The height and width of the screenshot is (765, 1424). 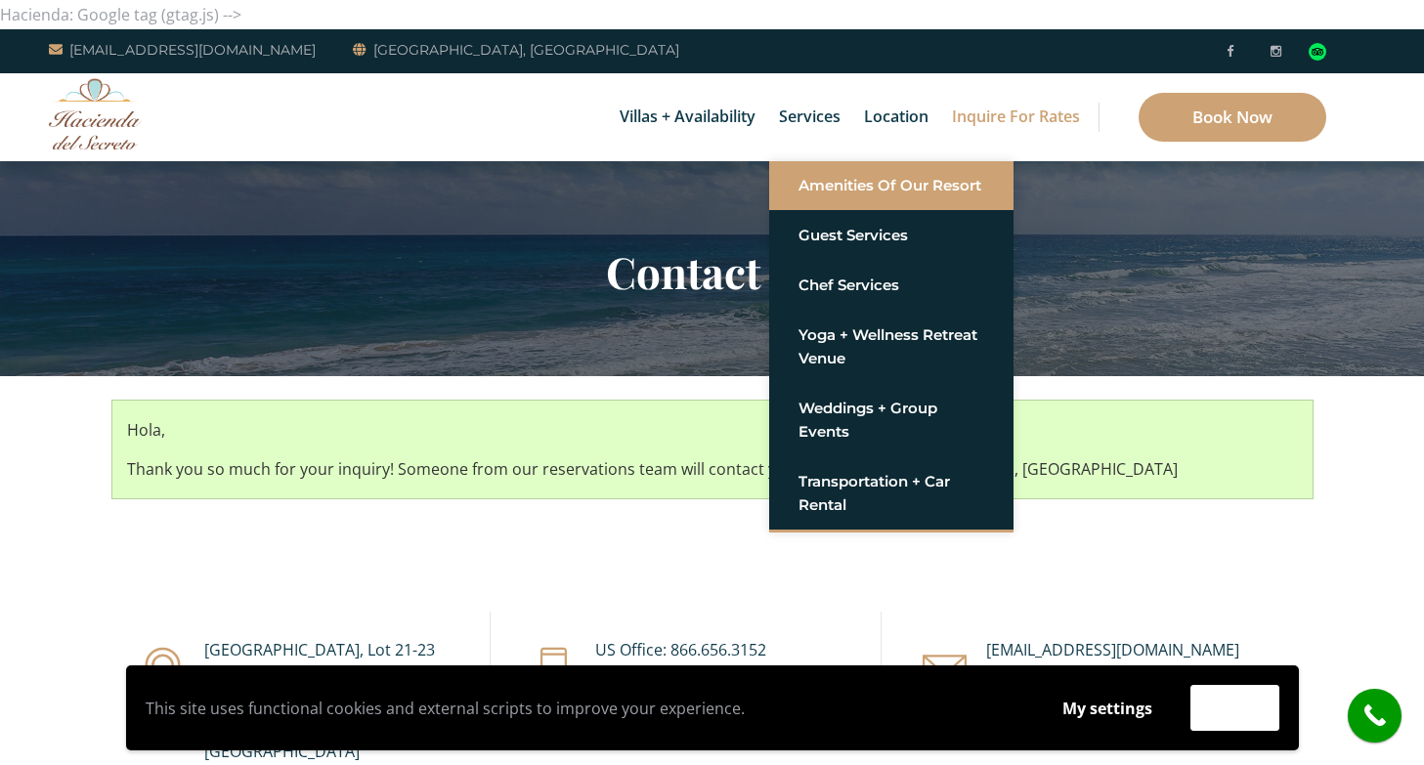 What do you see at coordinates (1107, 708) in the screenshot?
I see `button: My settings` at bounding box center [1107, 708].